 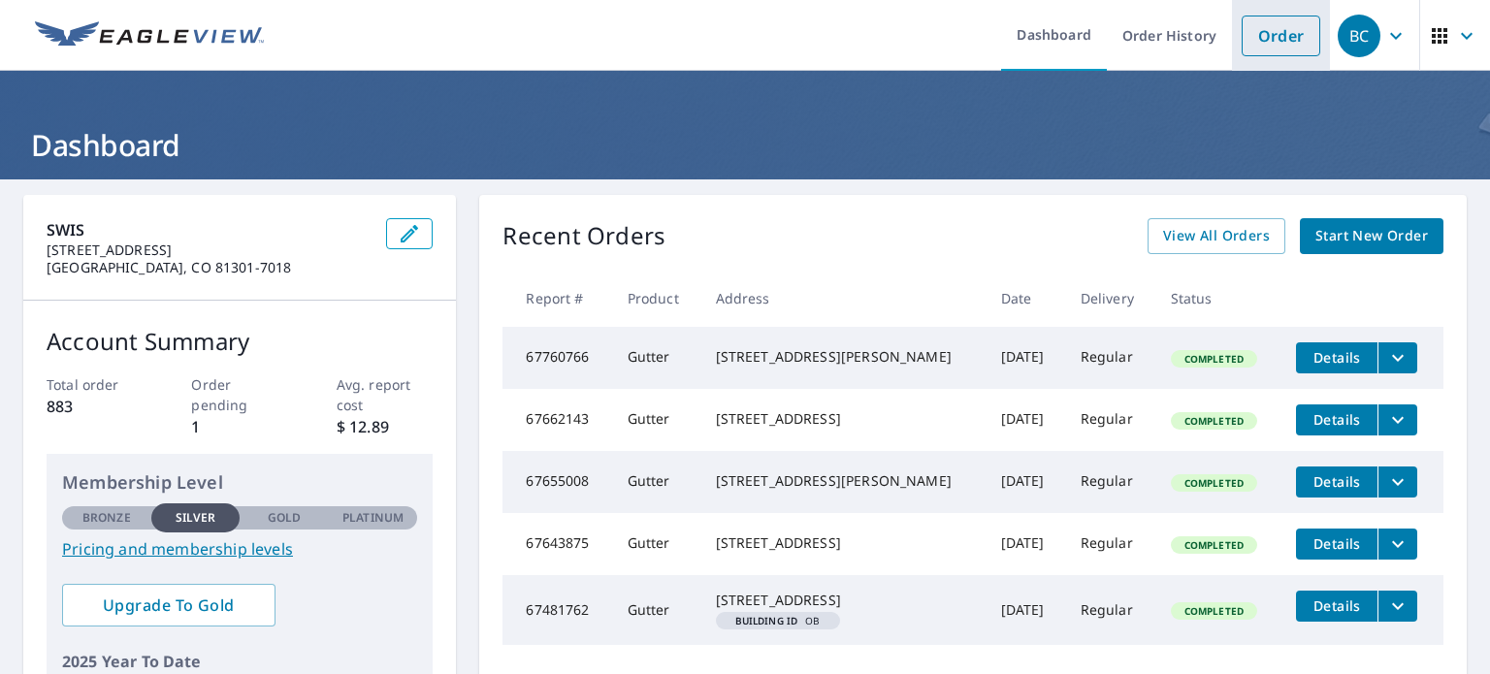 I want to click on h1: Dashboard, so click(x=745, y=145).